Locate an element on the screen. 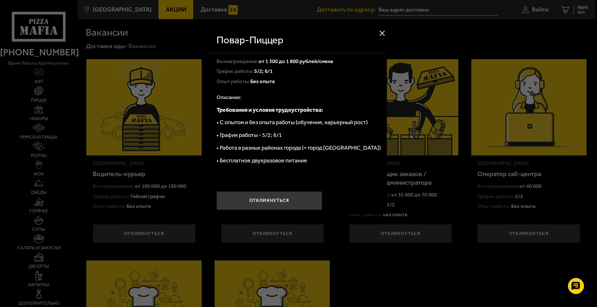 This screenshot has height=307, width=597. div: Описание: is located at coordinates (298, 98).